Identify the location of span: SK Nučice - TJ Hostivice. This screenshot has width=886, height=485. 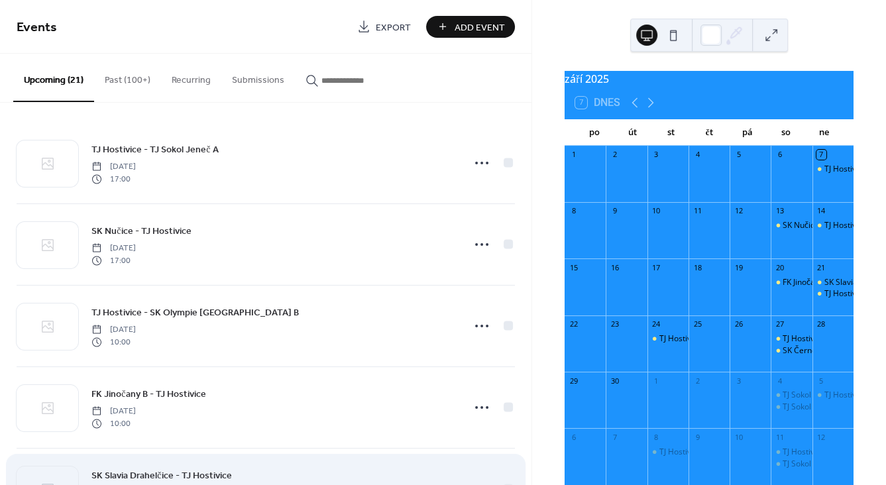
(141, 231).